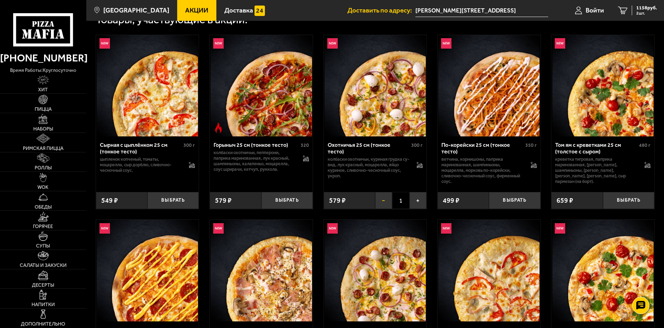 The width and height of the screenshot is (664, 328). What do you see at coordinates (147, 270) in the screenshot?
I see `a: НовинкаБиф хот чили пеппер 25 см (тонкое тесто)` at bounding box center [147, 270].